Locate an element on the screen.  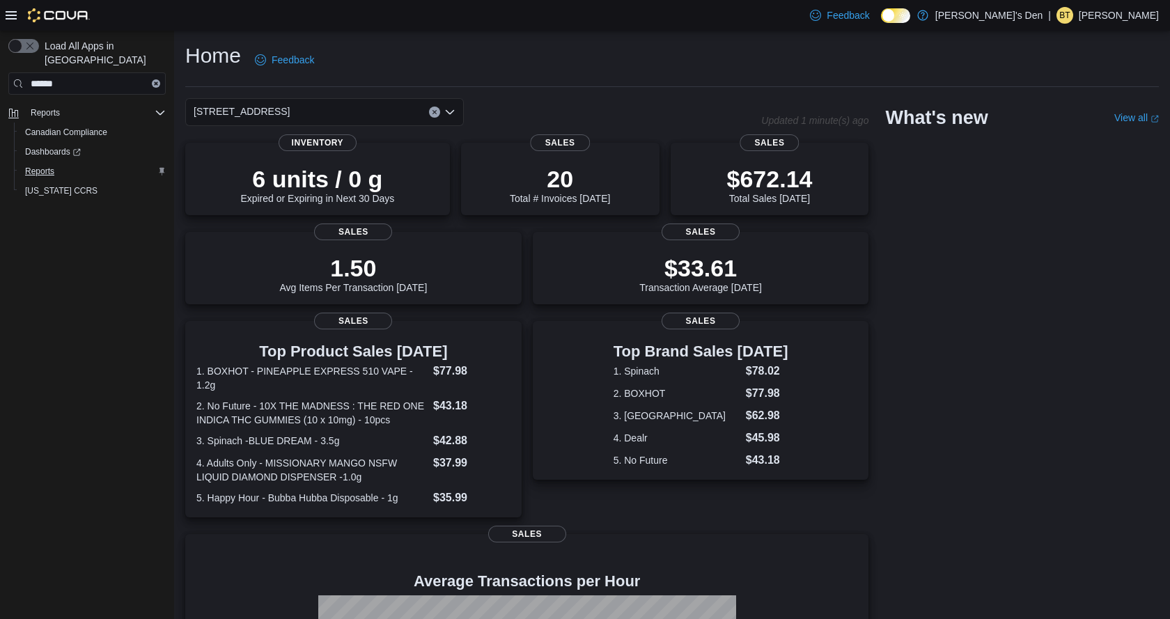
dt: 5. Happy Hour - Bubba Hubba Disposable - 1g is located at coordinates (312, 498).